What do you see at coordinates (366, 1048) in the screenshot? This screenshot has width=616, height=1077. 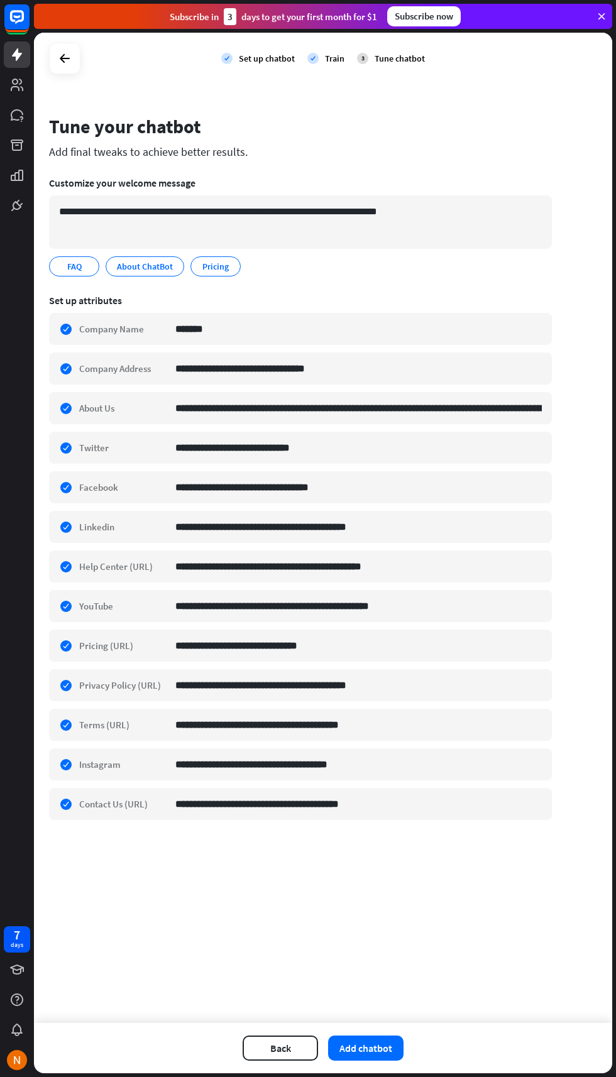 I see `button: Add chatbot` at bounding box center [366, 1048].